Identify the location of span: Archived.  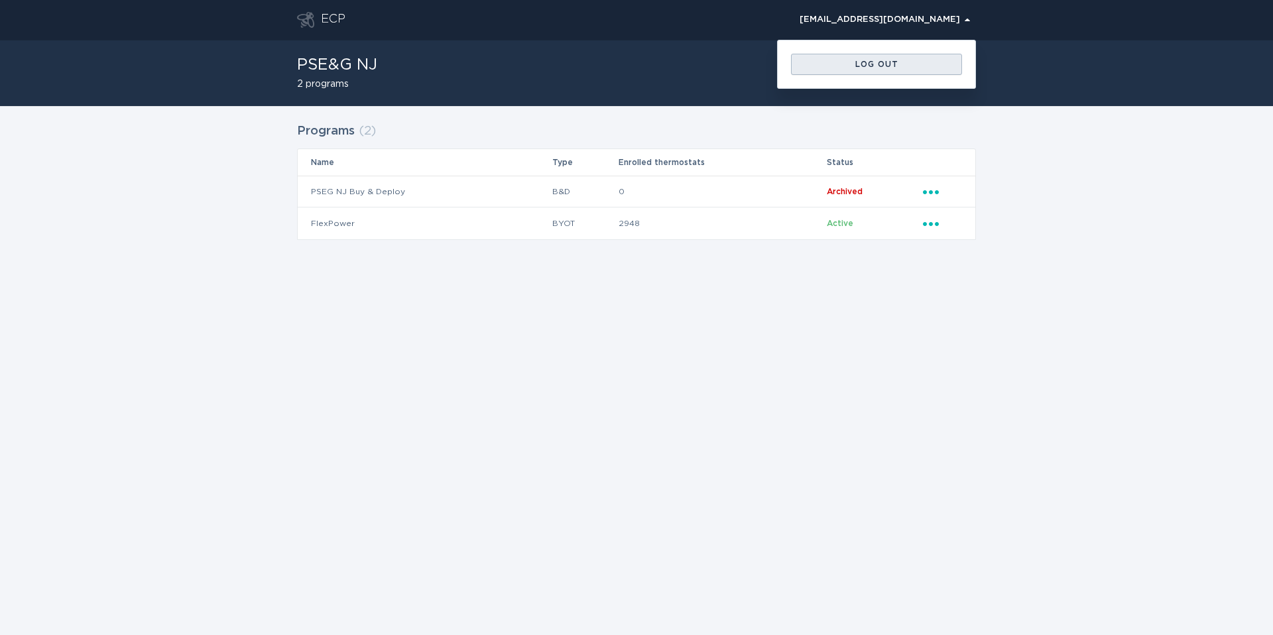
(845, 192).